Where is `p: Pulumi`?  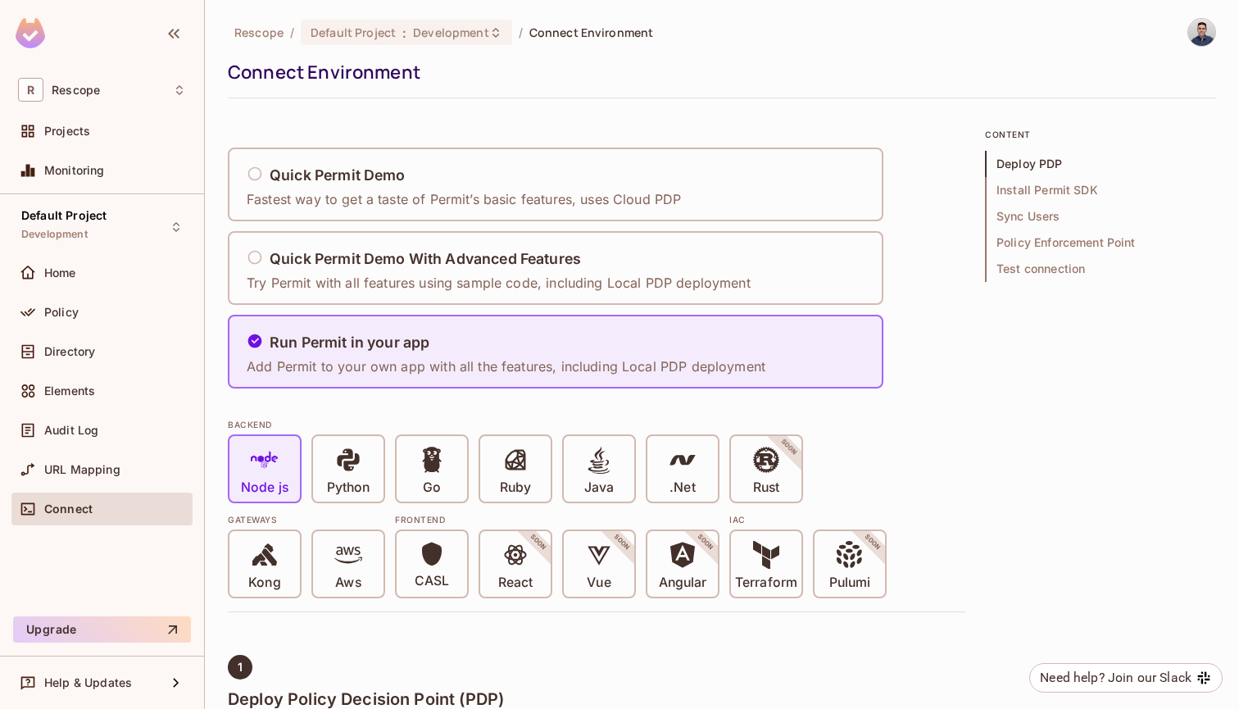
p: Pulumi is located at coordinates (850, 583).